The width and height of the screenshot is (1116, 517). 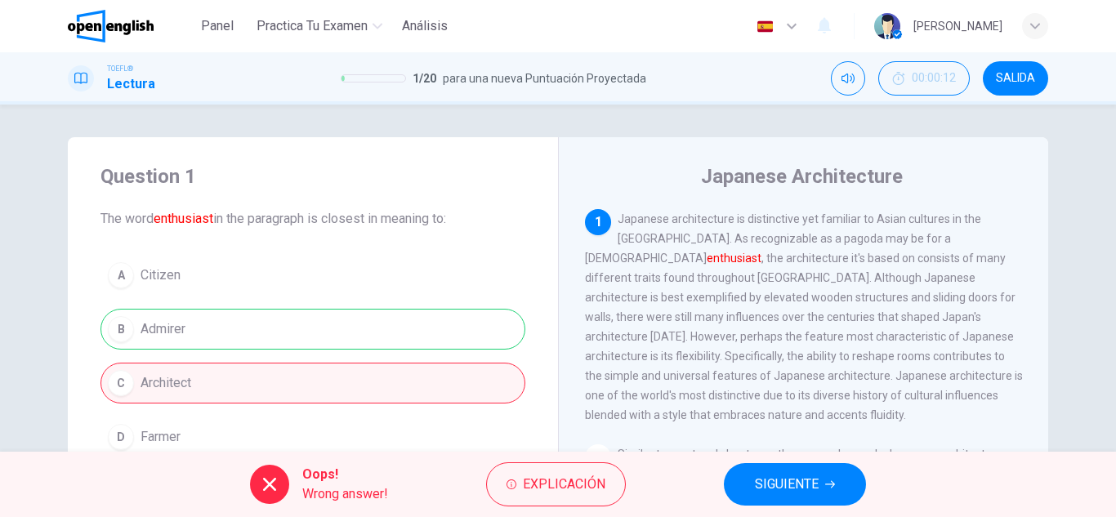 What do you see at coordinates (345, 475) in the screenshot?
I see `span: Oops!` at bounding box center [345, 475].